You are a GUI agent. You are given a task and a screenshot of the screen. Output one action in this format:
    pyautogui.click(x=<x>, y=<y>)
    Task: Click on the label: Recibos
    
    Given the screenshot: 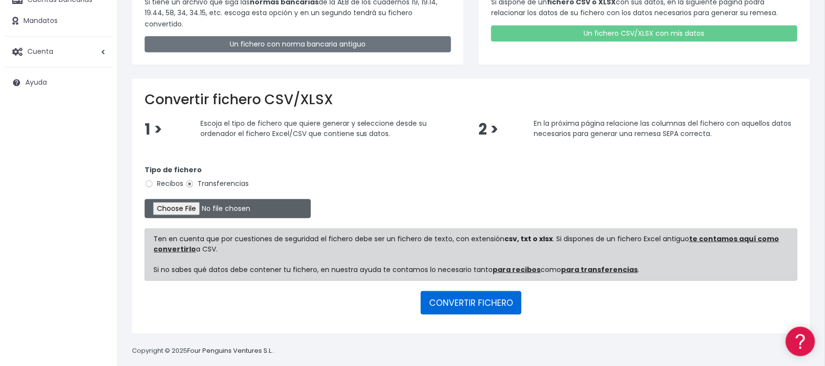 What is the action you would take?
    pyautogui.click(x=164, y=183)
    